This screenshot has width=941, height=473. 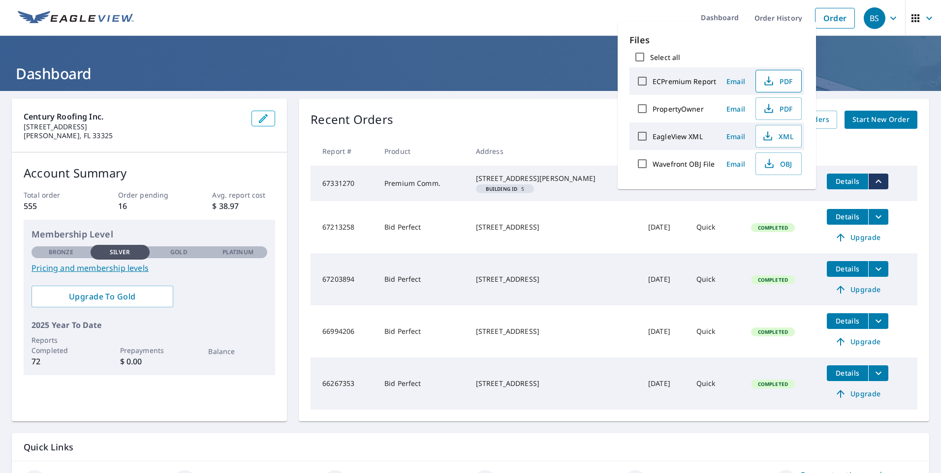 I want to click on th: Report #, so click(x=343, y=151).